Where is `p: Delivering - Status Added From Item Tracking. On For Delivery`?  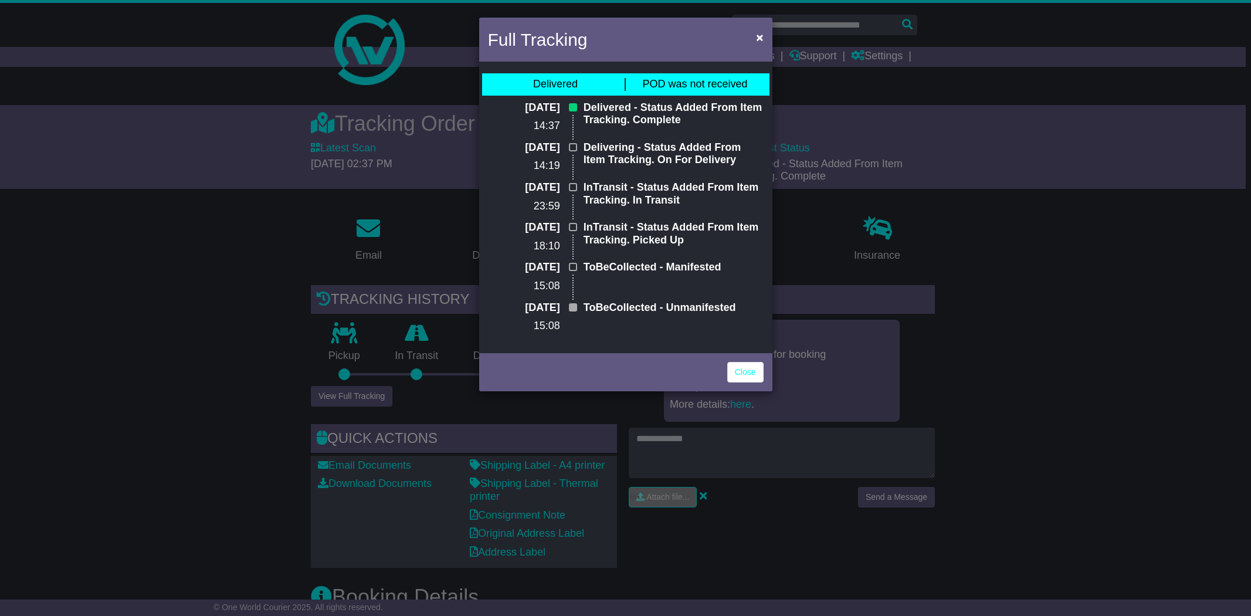 p: Delivering - Status Added From Item Tracking. On For Delivery is located at coordinates (673, 154).